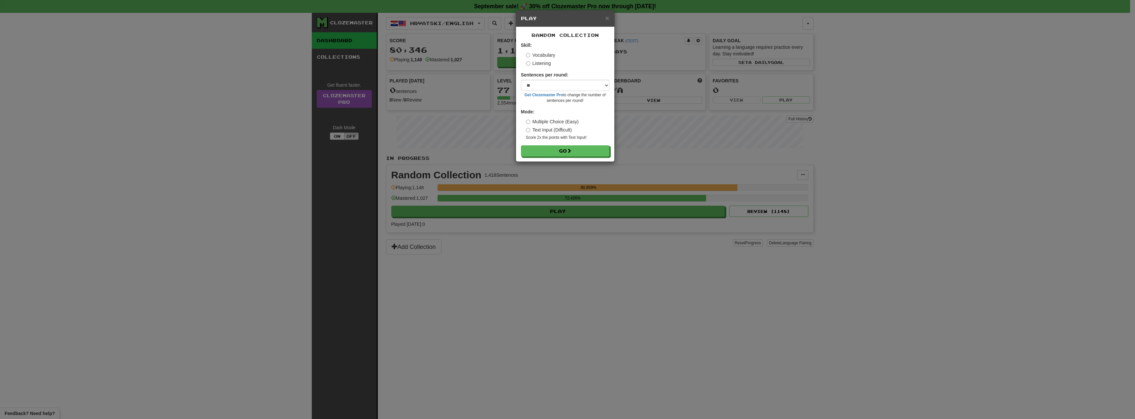  Describe the element at coordinates (549, 130) in the screenshot. I see `label: Text Input (Difficult)` at that location.